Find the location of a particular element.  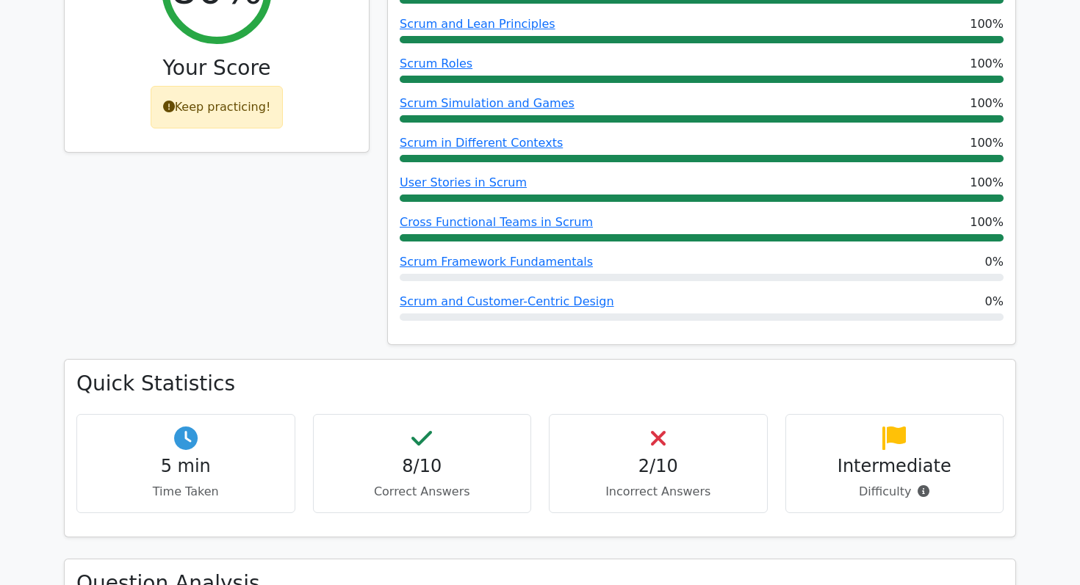

a: Scrum Simulation and Games is located at coordinates (487, 103).